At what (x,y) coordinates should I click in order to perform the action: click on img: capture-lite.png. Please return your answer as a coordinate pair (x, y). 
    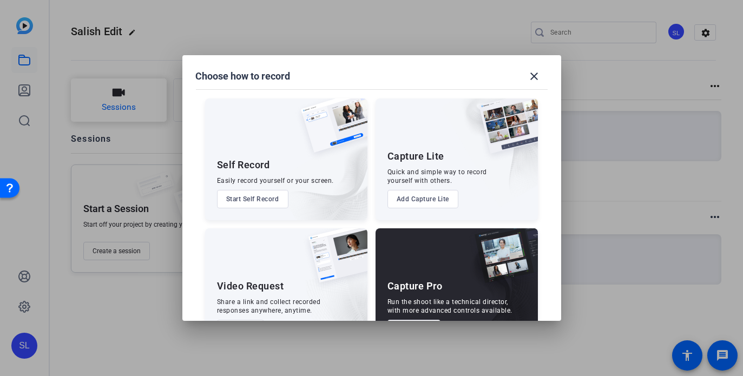
    Looking at the image, I should click on (504, 132).